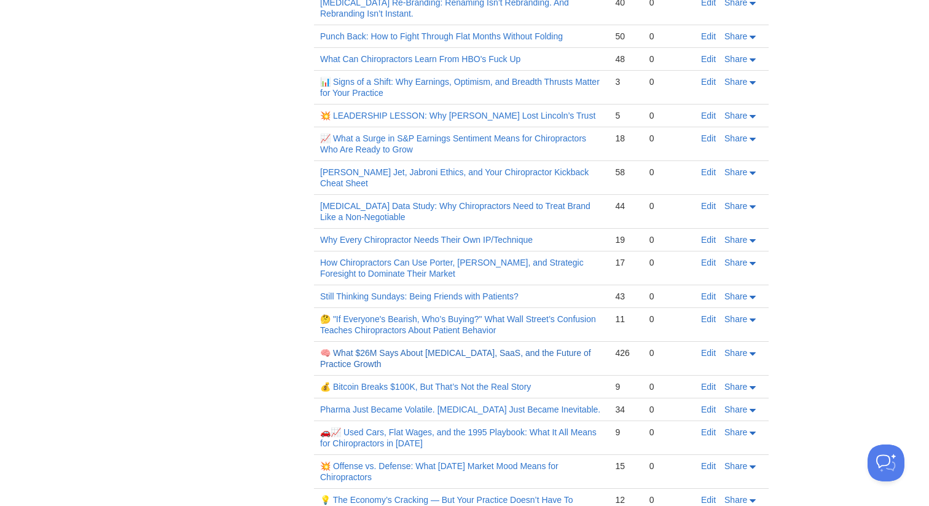 The height and width of the screenshot is (506, 929). I want to click on a: 📊 Signs of a Shift: Why Earnings, Optimism, and Breadth Thrusts Matter for Your Practice, so click(460, 87).